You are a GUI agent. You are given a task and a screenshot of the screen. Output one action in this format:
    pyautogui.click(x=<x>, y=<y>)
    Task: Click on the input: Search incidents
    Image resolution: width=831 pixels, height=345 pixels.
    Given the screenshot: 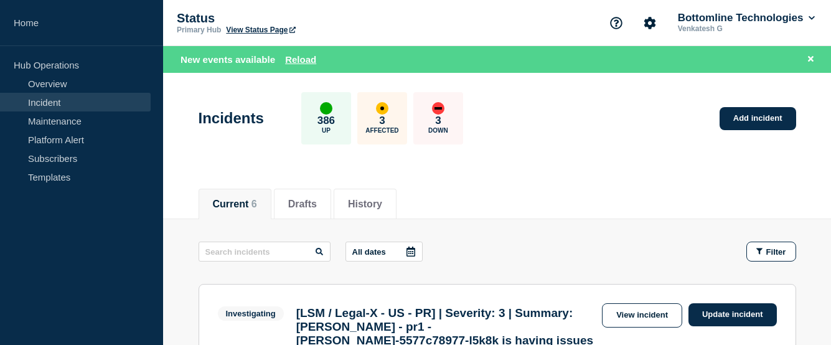 What is the action you would take?
    pyautogui.click(x=264, y=251)
    